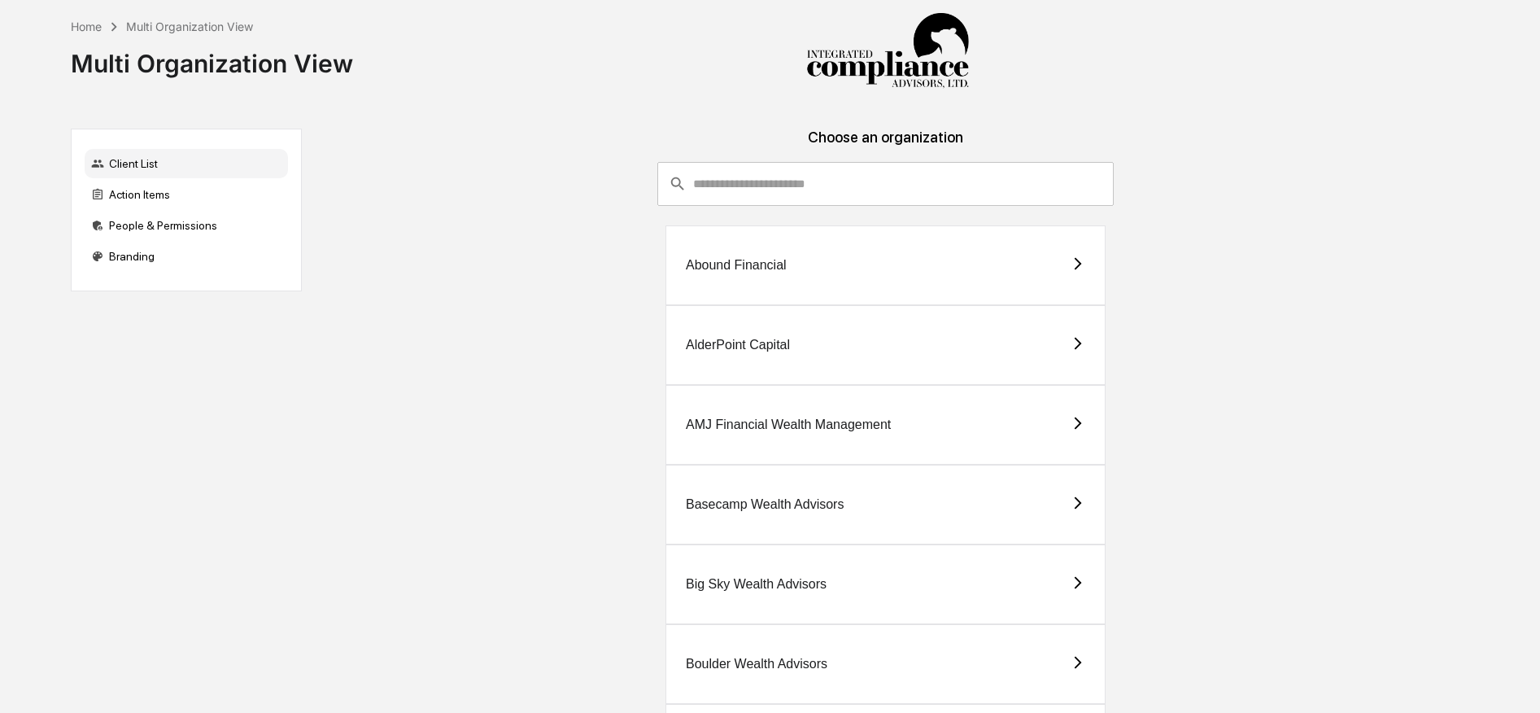 The image size is (1540, 713). Describe the element at coordinates (788, 425) in the screenshot. I see `div: AMJ Financial Wealth Management` at that location.